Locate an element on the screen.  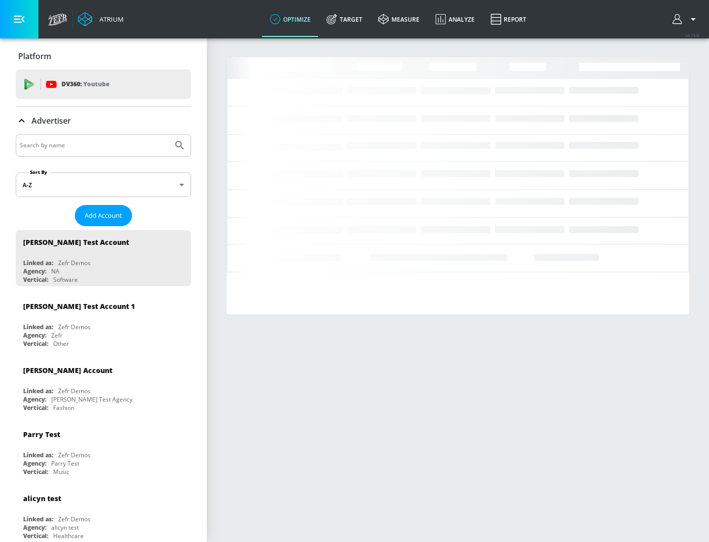
button: Add Account is located at coordinates (103, 215).